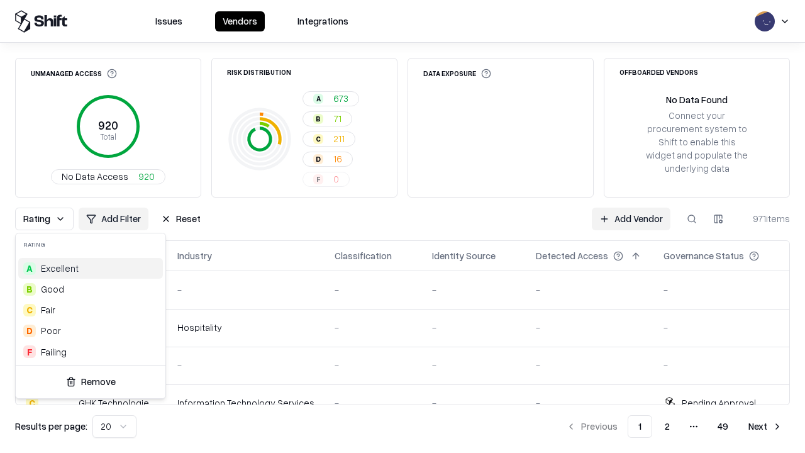 The height and width of the screenshot is (453, 805). Describe the element at coordinates (30, 352) in the screenshot. I see `div: F` at that location.